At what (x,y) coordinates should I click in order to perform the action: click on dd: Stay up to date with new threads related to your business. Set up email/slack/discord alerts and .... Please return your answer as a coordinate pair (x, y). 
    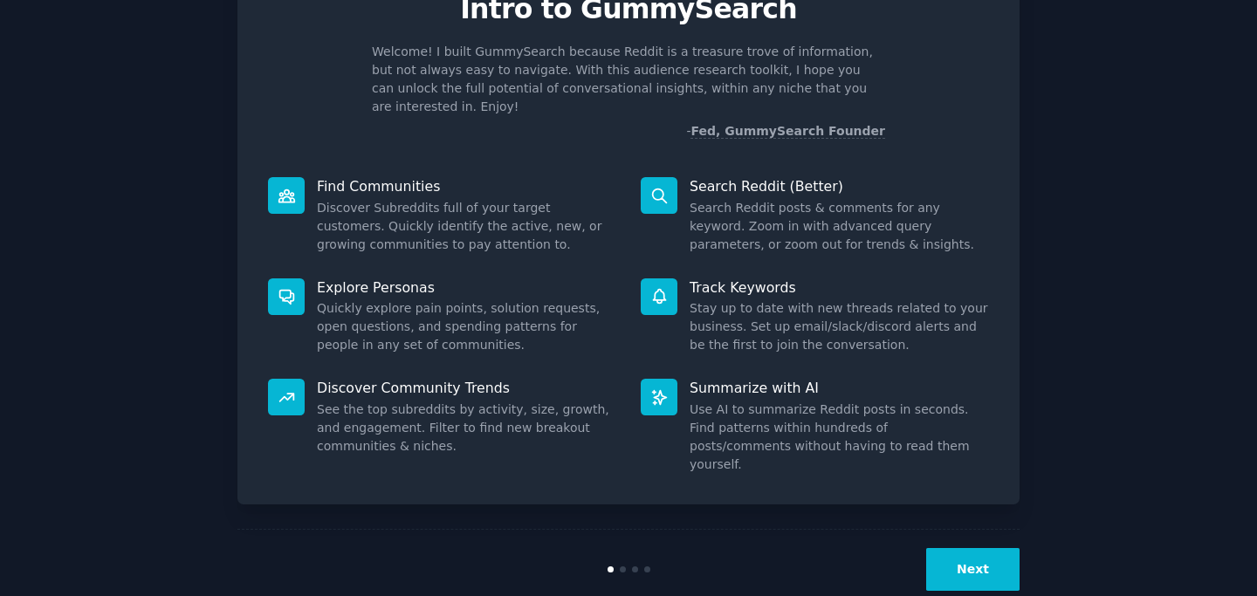
    Looking at the image, I should click on (839, 327).